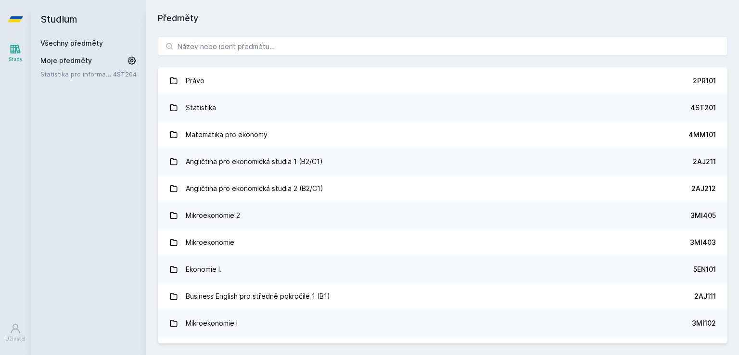 This screenshot has height=355, width=739. Describe the element at coordinates (442, 108) in the screenshot. I see `a: Statistika 4ST201` at that location.